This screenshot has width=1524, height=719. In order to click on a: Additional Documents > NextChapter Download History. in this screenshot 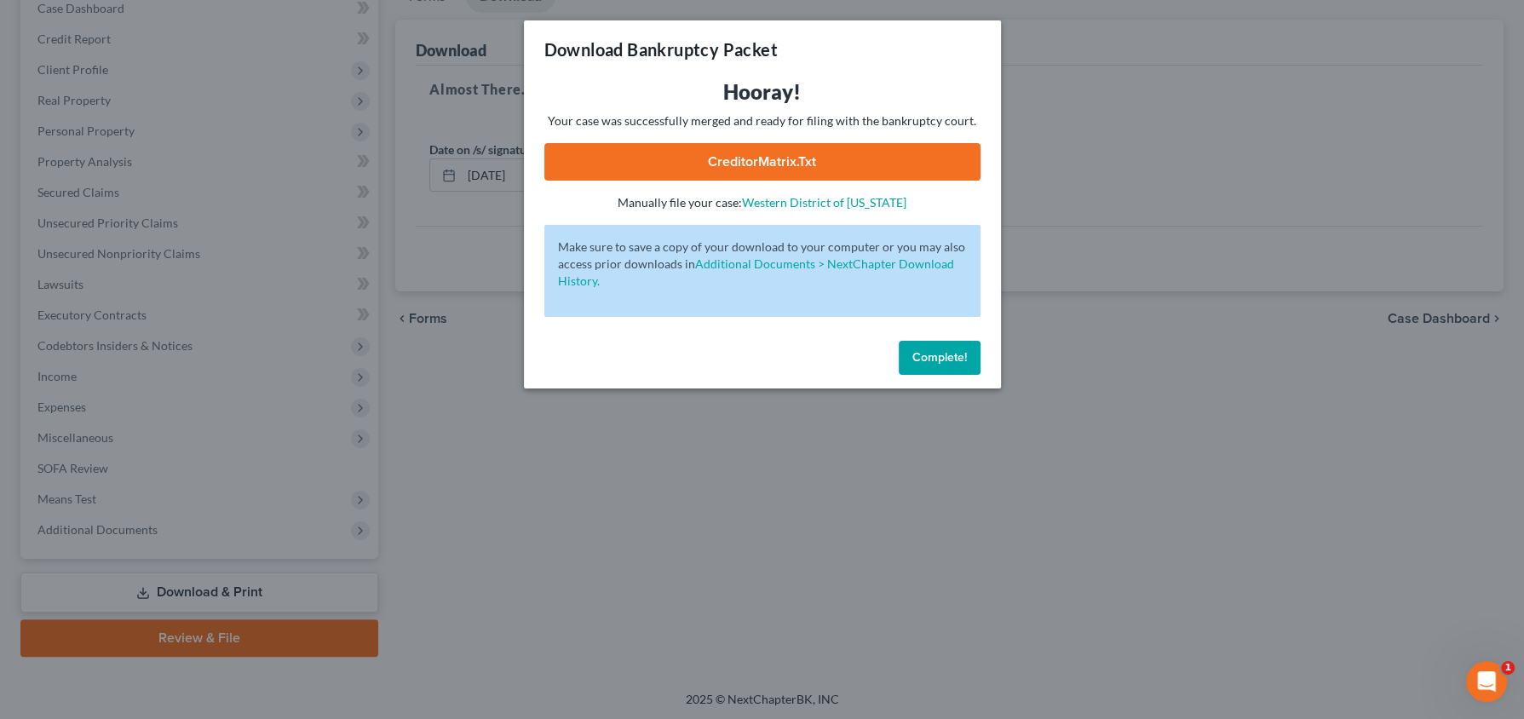, I will do `click(756, 272)`.